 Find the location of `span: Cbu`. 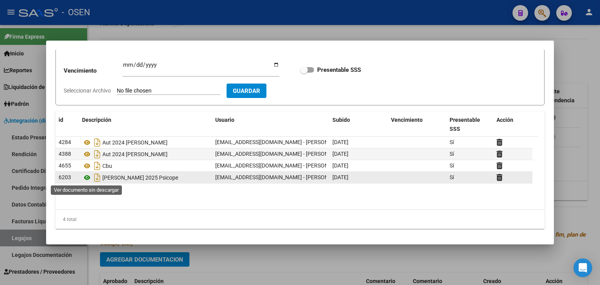

span: Cbu is located at coordinates (107, 166).